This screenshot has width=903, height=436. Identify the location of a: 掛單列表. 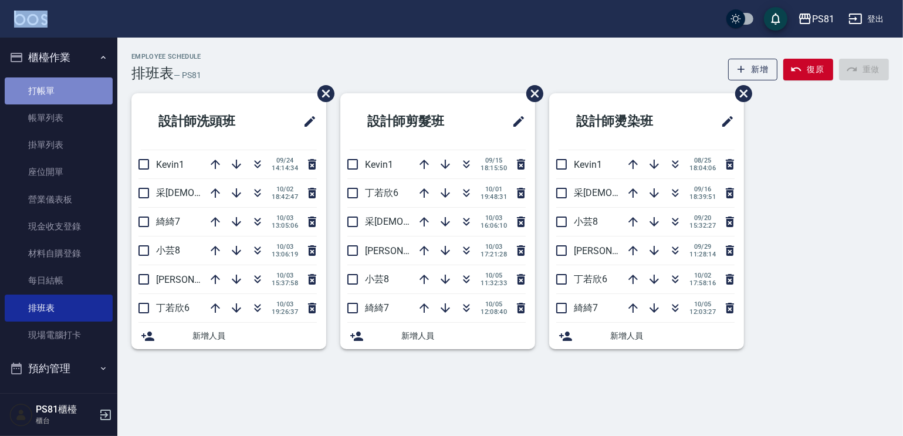
(59, 145).